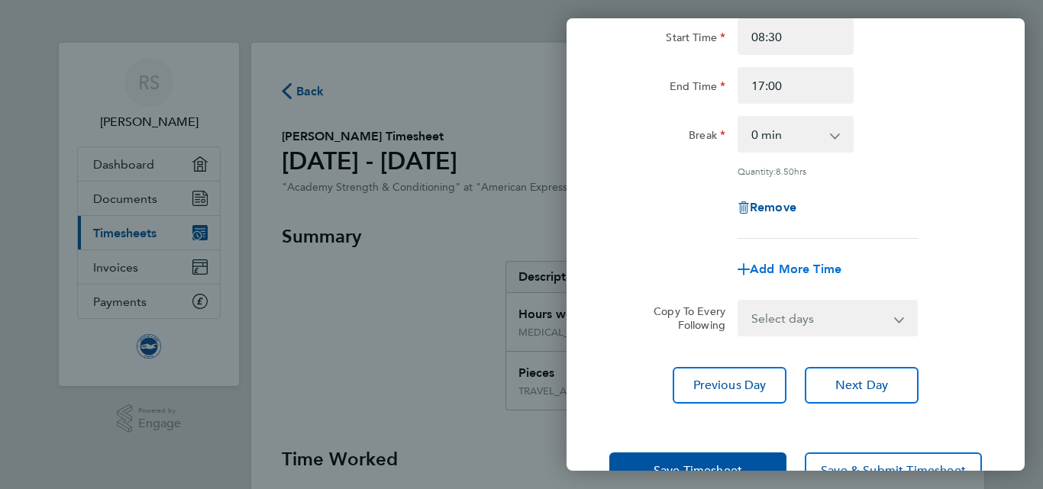  Describe the element at coordinates (789, 269) in the screenshot. I see `button: Add More Time` at that location.